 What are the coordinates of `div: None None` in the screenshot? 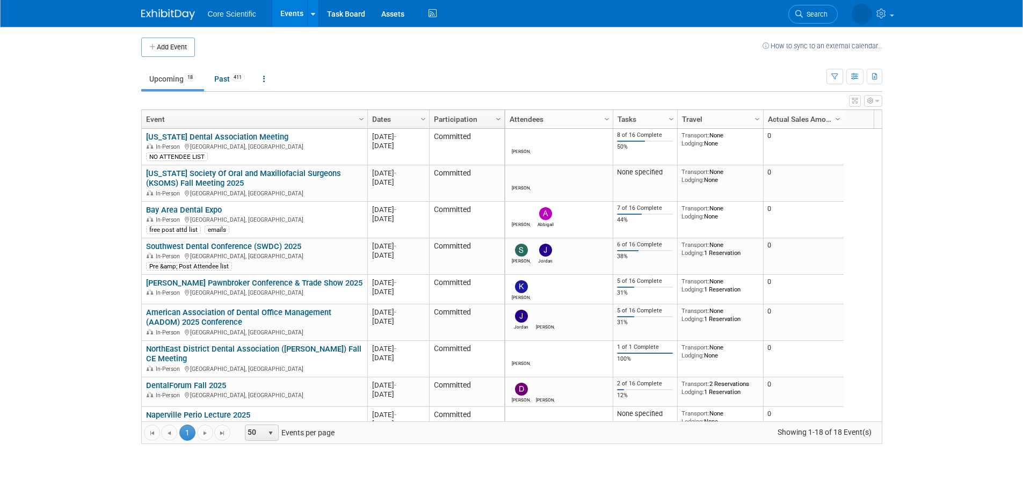 It's located at (720, 212).